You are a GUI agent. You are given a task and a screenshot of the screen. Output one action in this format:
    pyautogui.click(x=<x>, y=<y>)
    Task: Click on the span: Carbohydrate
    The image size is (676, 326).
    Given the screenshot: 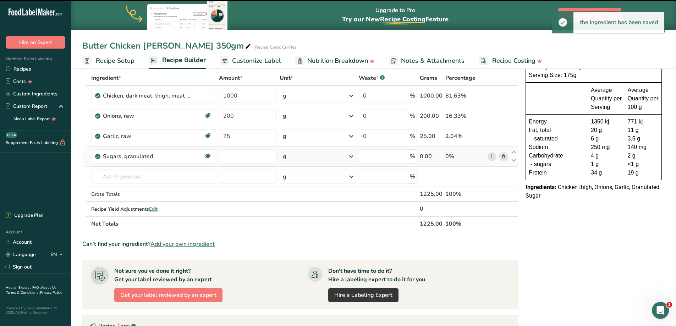 What is the action you would take?
    pyautogui.click(x=546, y=156)
    